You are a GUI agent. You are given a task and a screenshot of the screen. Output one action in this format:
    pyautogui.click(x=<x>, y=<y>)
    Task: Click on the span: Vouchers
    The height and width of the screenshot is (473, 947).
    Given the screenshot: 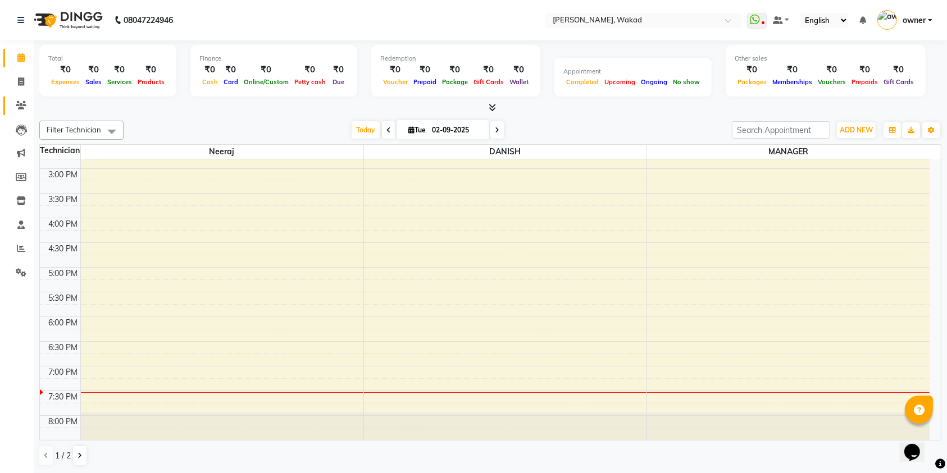 What is the action you would take?
    pyautogui.click(x=832, y=82)
    